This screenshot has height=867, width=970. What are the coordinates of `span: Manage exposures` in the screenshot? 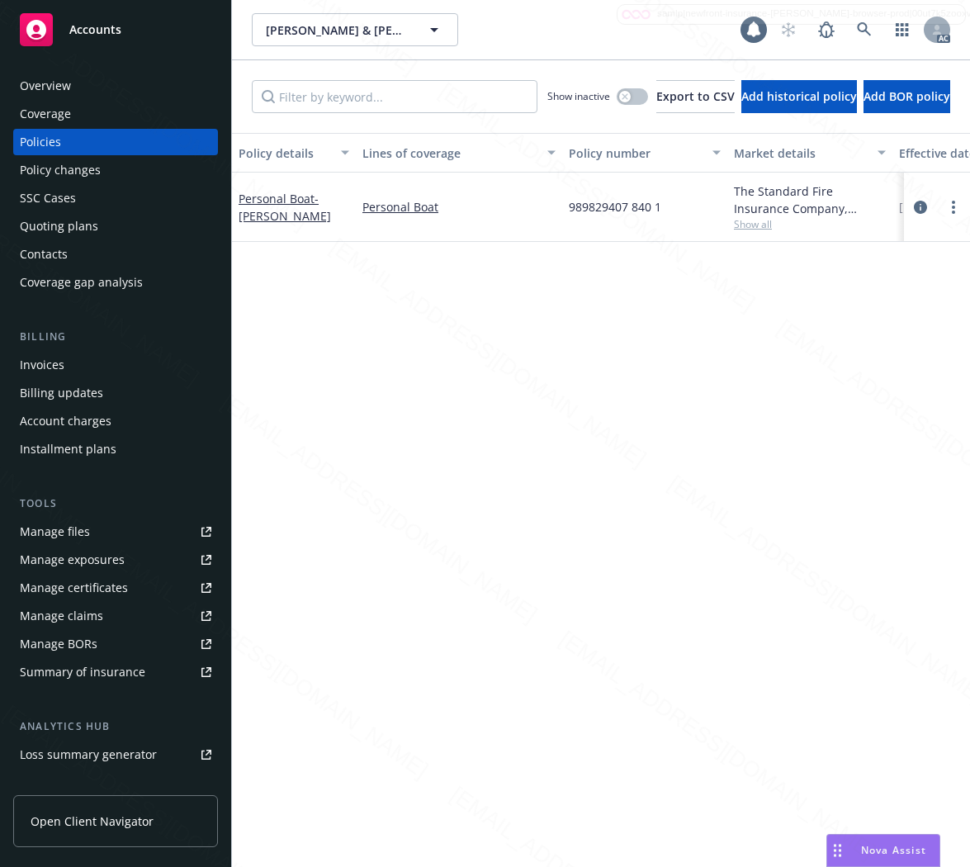 It's located at (116, 560).